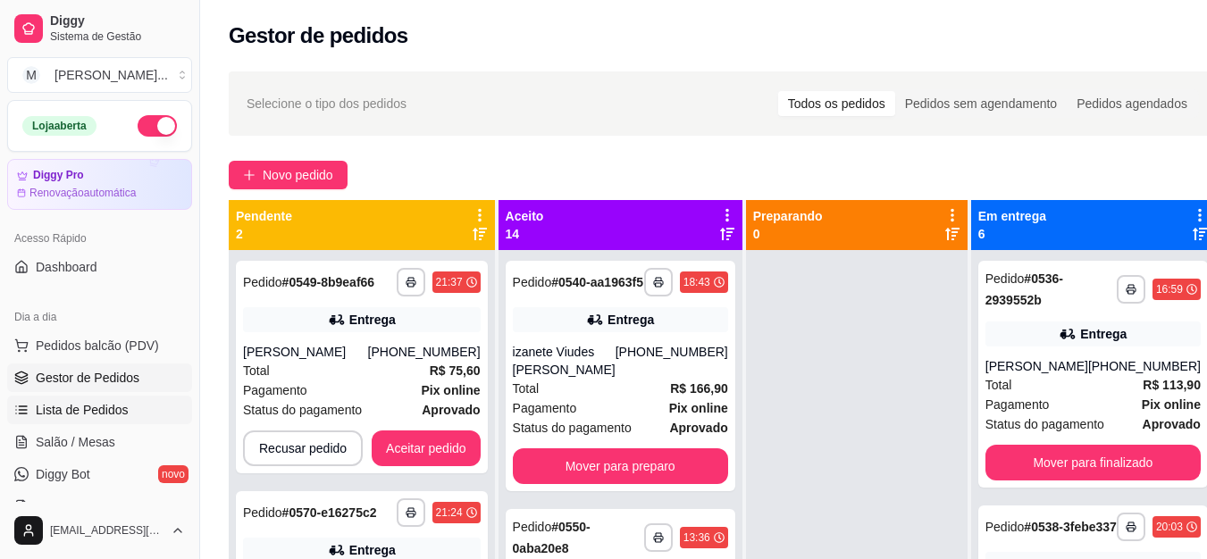 The height and width of the screenshot is (559, 1207). Describe the element at coordinates (99, 75) in the screenshot. I see `button: Select a team` at that location.